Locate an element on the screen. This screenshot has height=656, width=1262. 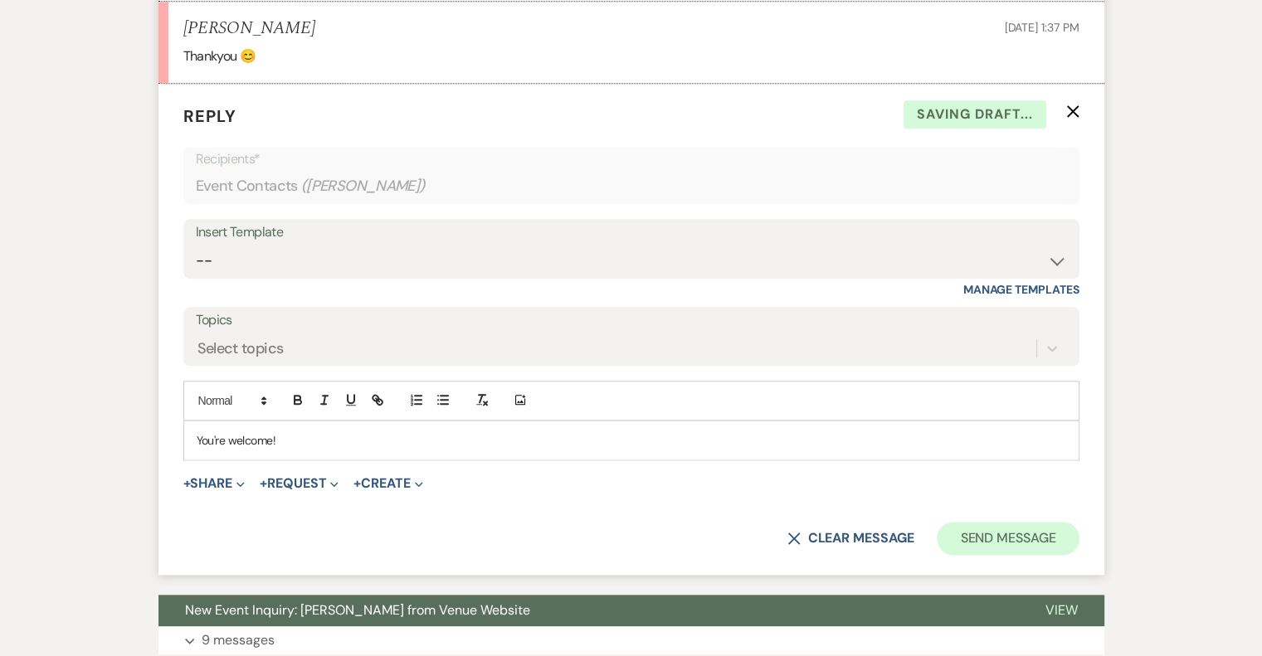
div: Event Contacts is located at coordinates (631, 186).